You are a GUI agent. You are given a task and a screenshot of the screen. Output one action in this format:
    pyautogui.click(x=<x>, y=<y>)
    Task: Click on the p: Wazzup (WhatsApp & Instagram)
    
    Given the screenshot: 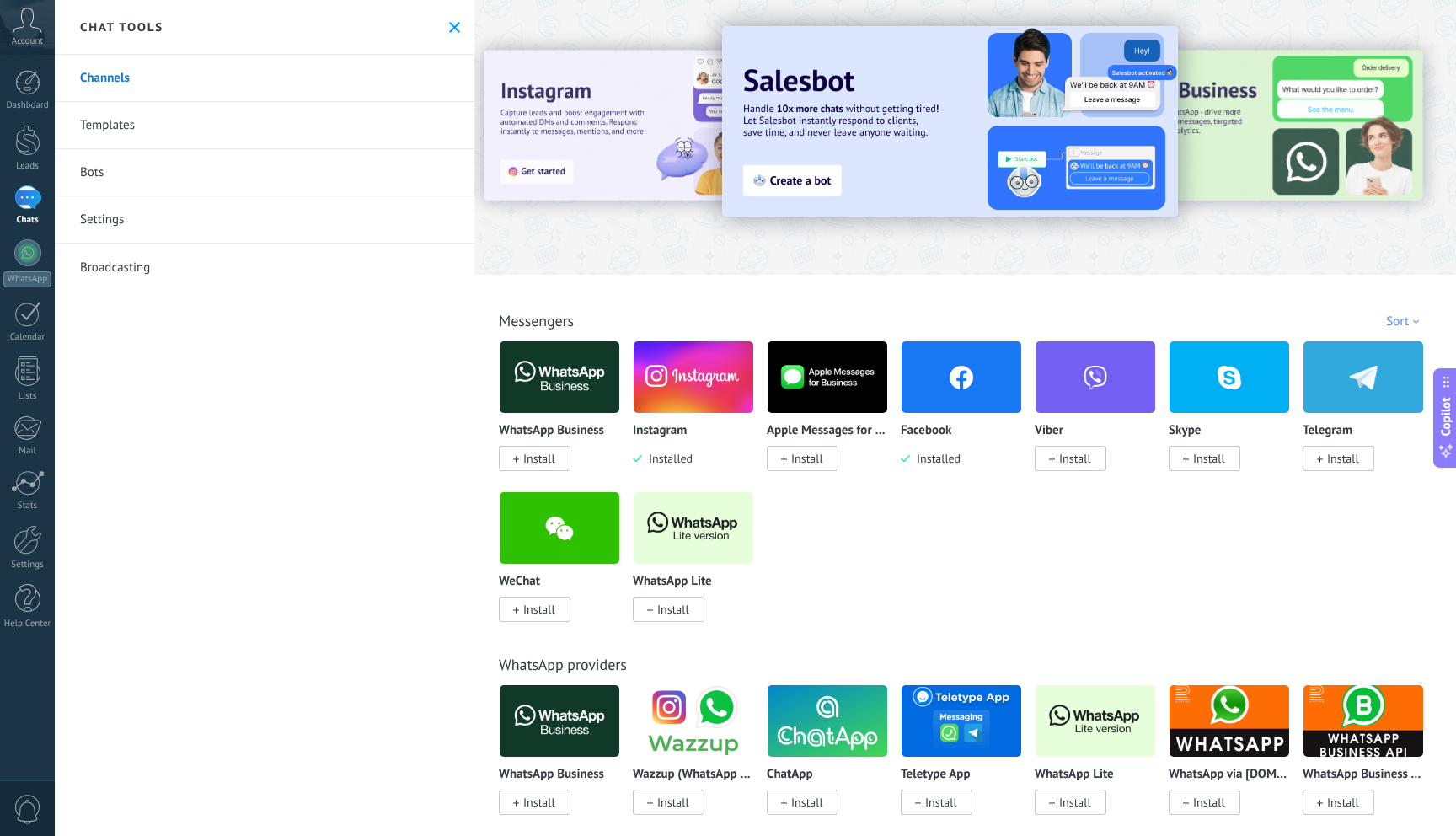 What is the action you would take?
    pyautogui.click(x=694, y=775)
    